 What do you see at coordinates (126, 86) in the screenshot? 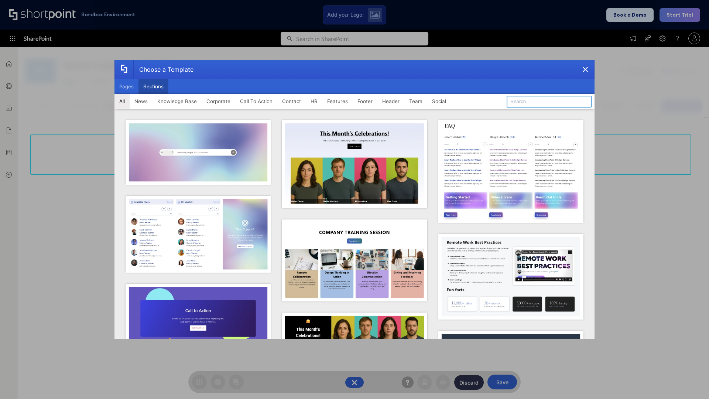
I see `button: Pages` at bounding box center [126, 86].